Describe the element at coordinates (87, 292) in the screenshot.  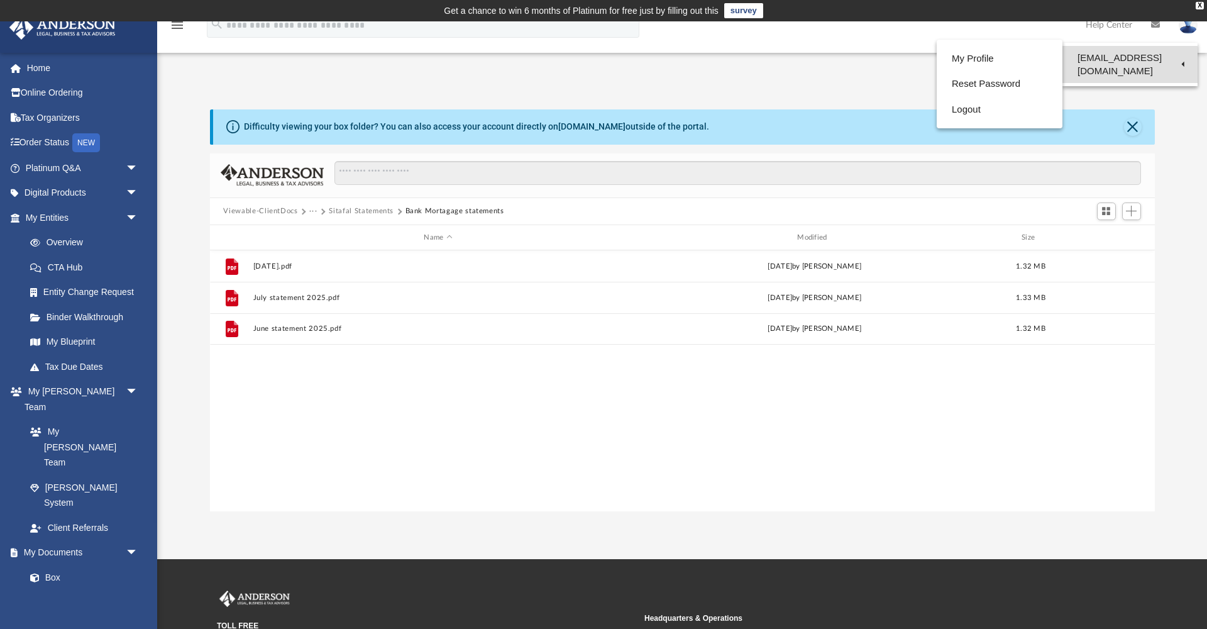
I see `a: Entity Change Request` at that location.